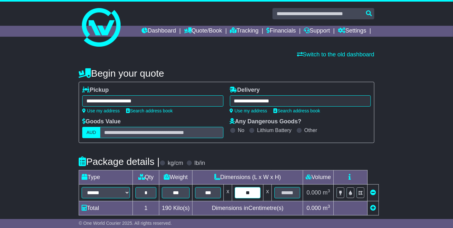 The height and width of the screenshot is (228, 453). What do you see at coordinates (119, 161) in the screenshot?
I see `h4: Package details |` at bounding box center [119, 161].